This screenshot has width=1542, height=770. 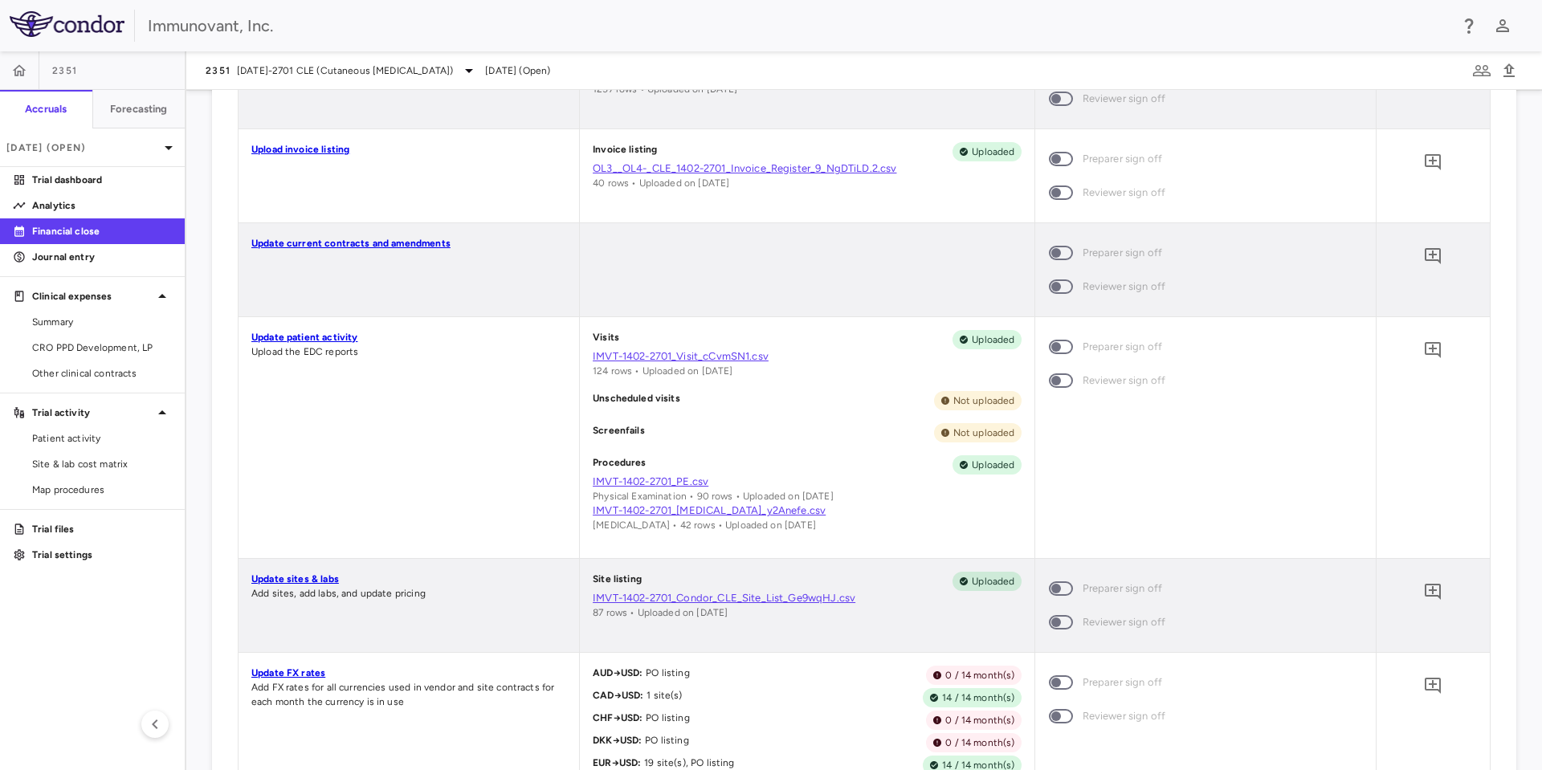 What do you see at coordinates (619, 465) in the screenshot?
I see `p: Procedures` at bounding box center [619, 465].